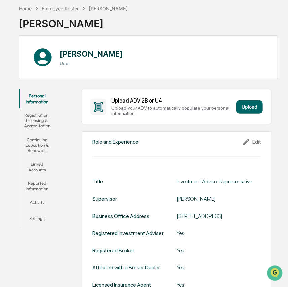 The image size is (288, 287). I want to click on div: Edit, so click(252, 142).